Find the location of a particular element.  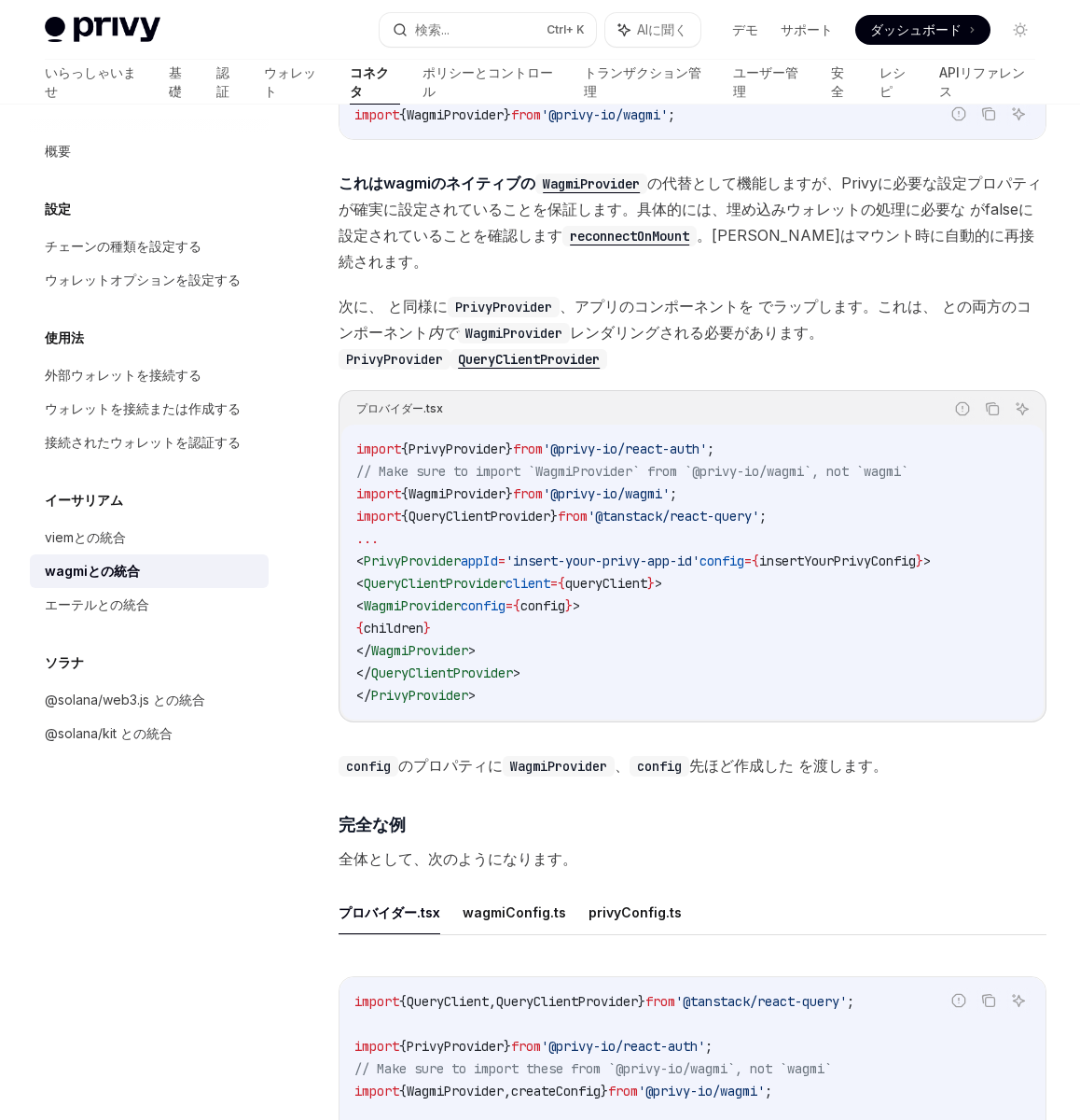

button: 検索...Ctrl+ K is located at coordinates (487, 30).